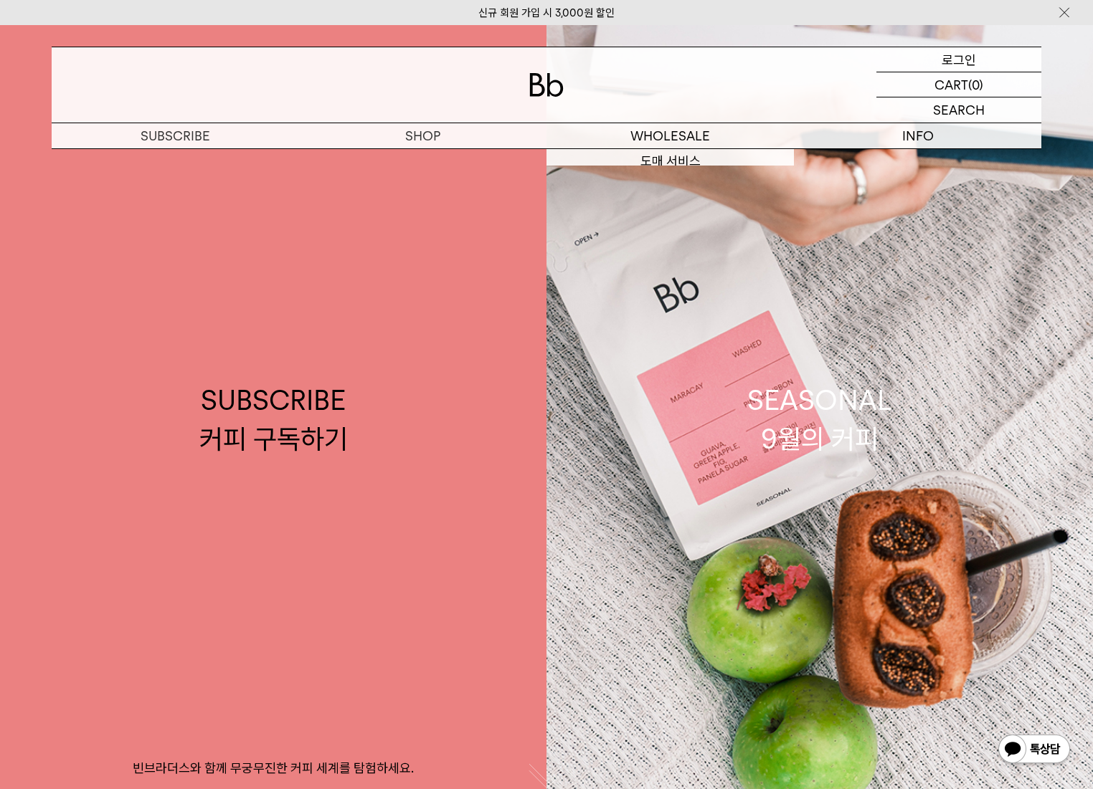  I want to click on a: 로그인, so click(959, 60).